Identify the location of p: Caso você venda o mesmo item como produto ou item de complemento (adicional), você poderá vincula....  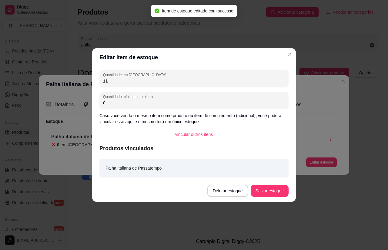
(194, 118).